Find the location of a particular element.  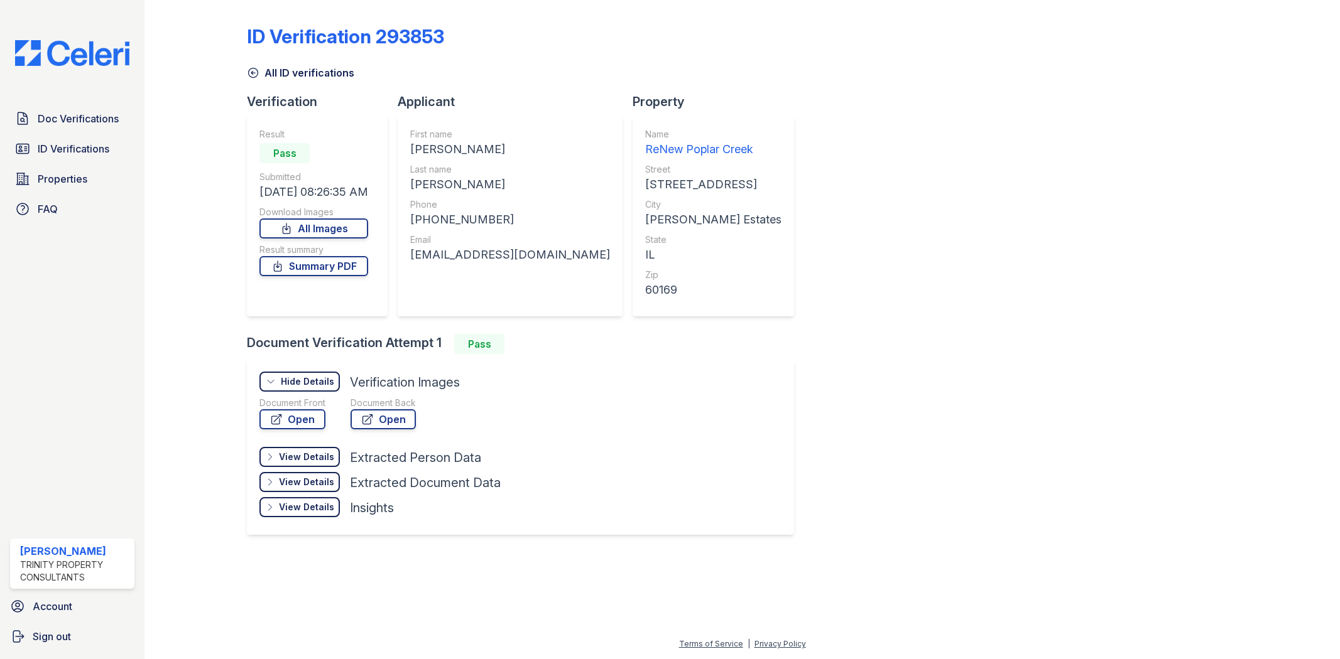

a: FAQ is located at coordinates (72, 209).